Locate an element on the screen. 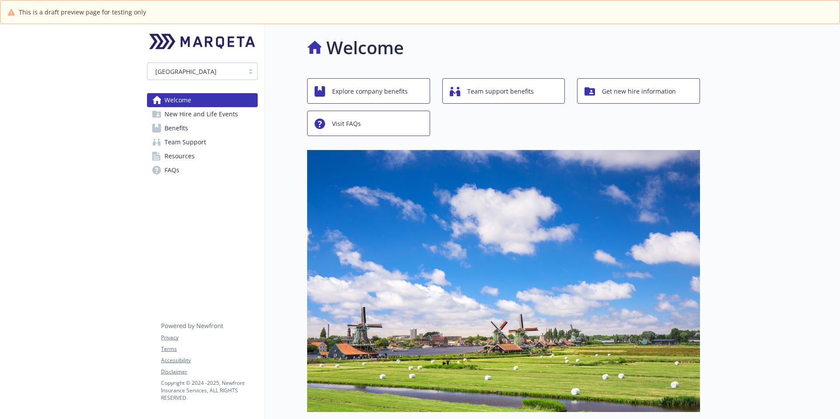 The image size is (840, 419). button: Team support benefits is located at coordinates (504, 91).